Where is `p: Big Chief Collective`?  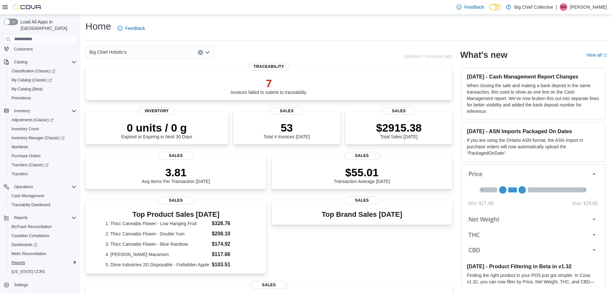
p: Big Chief Collective is located at coordinates (534, 7).